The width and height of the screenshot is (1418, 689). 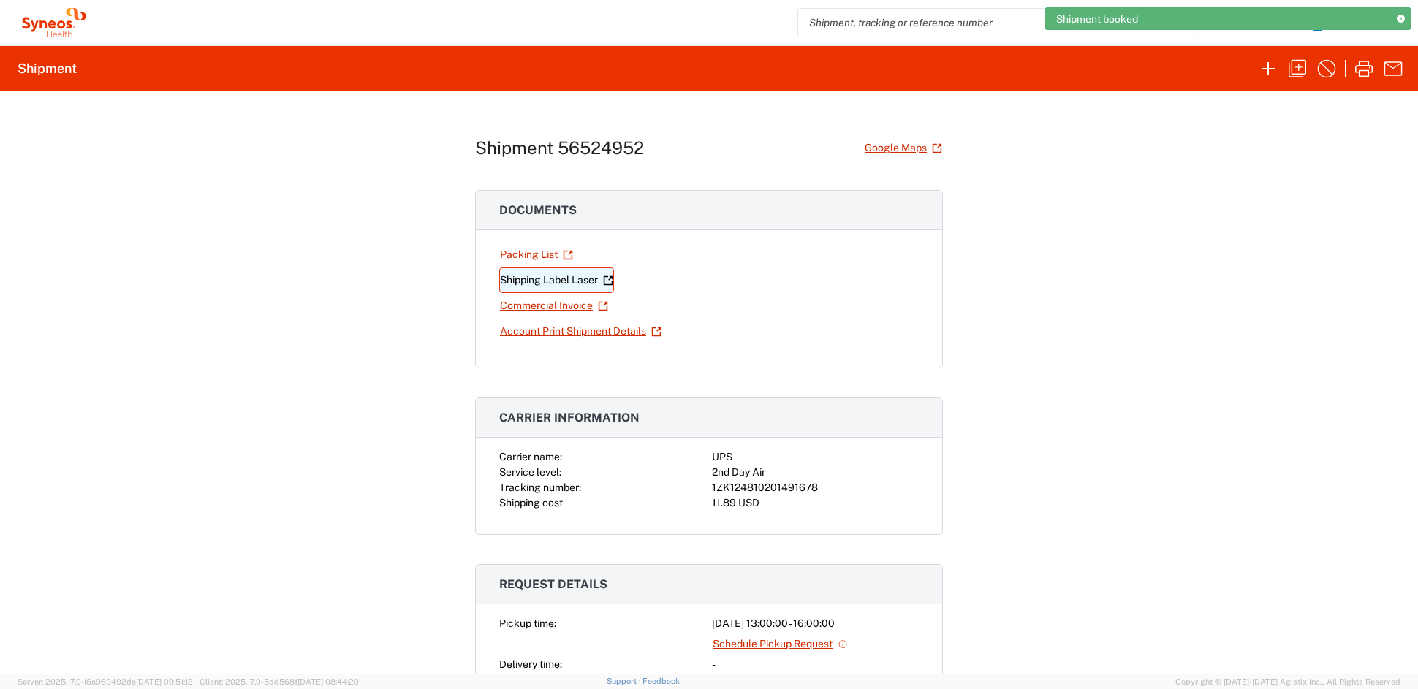 What do you see at coordinates (569, 417) in the screenshot?
I see `span: Carrier information` at bounding box center [569, 417].